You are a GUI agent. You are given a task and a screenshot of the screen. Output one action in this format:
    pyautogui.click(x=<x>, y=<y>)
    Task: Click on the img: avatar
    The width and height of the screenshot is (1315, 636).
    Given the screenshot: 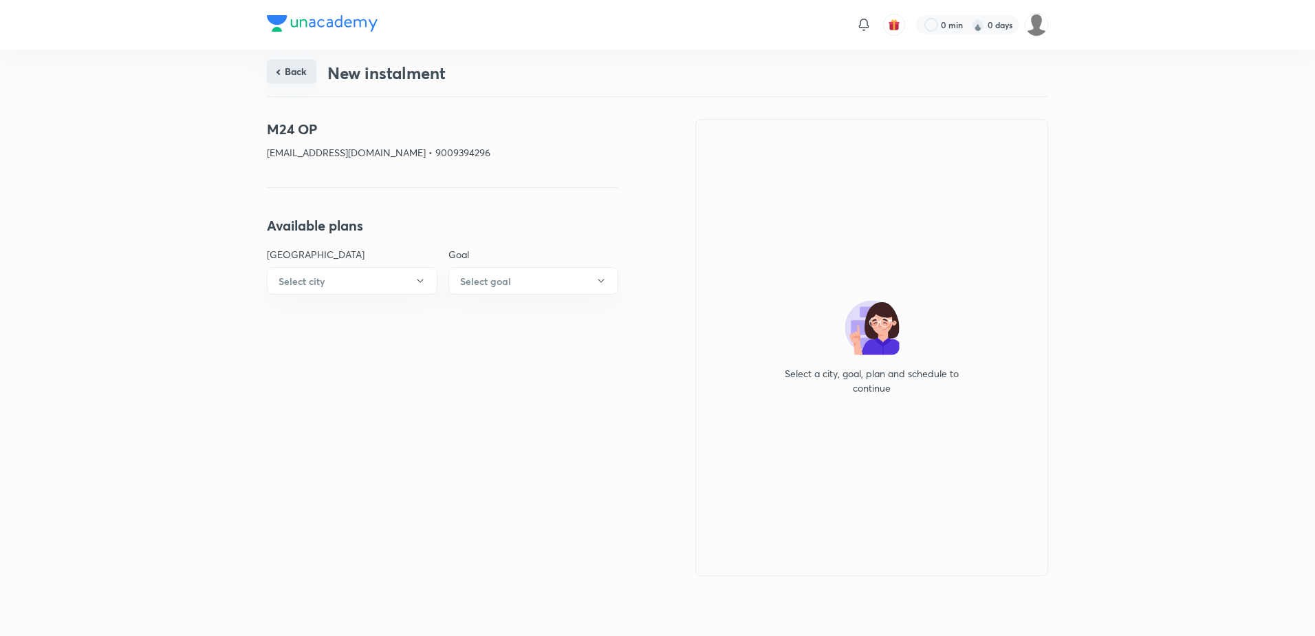 What is the action you would take?
    pyautogui.click(x=894, y=25)
    